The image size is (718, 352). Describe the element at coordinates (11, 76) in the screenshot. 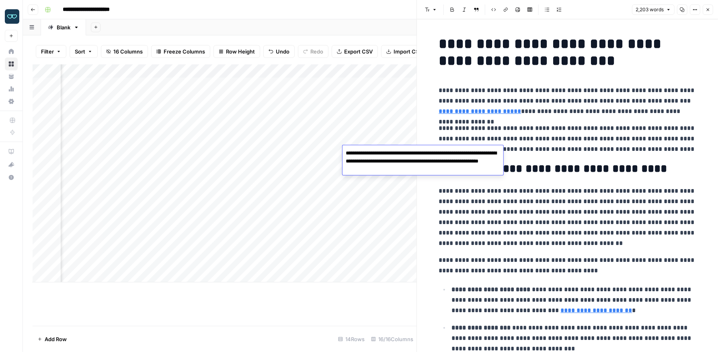

I see `a: Your Data` at that location.